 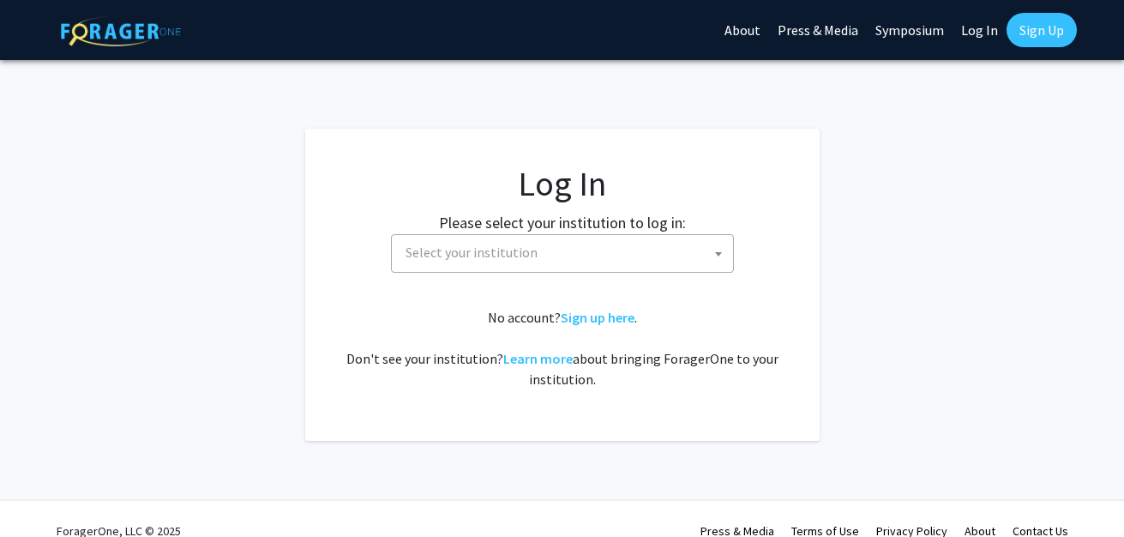 I want to click on label: Please select your institution to log in:, so click(x=563, y=222).